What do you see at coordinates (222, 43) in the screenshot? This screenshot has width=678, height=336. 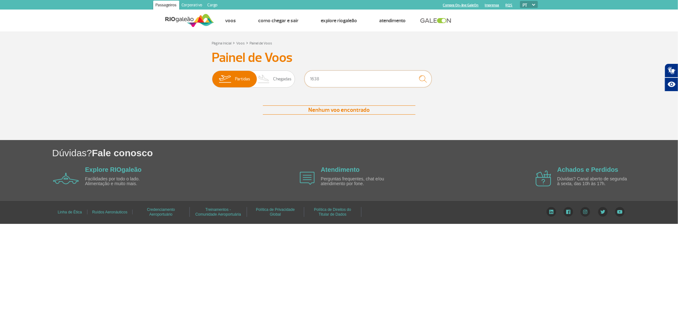 I see `a: Página Inicial` at bounding box center [222, 43].